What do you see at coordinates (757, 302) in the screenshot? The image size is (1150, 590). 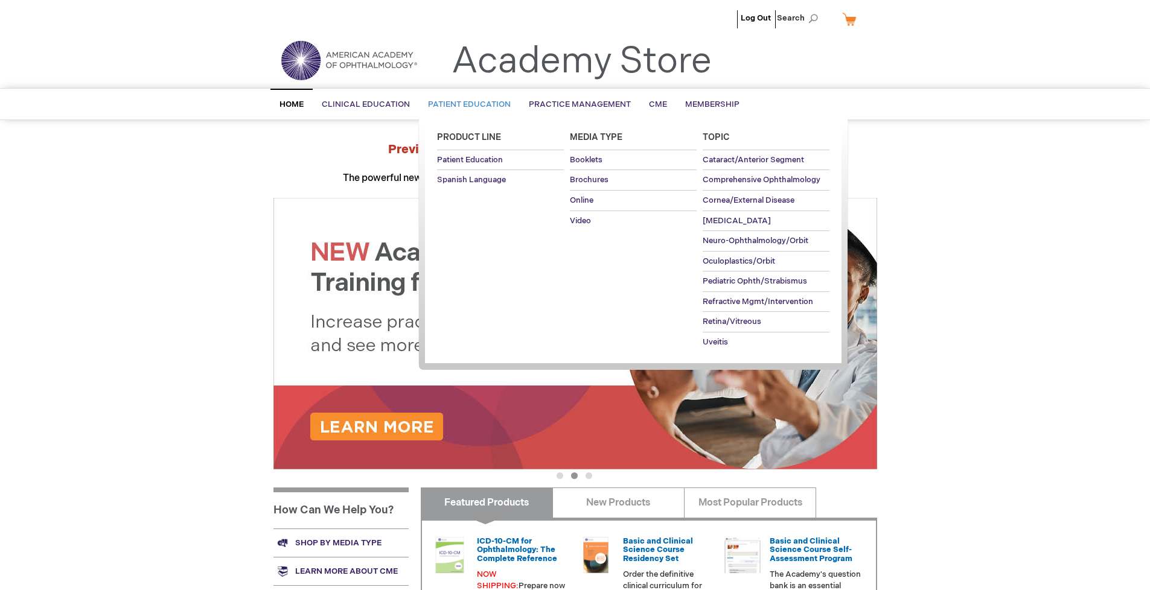 I see `span: Refractive Mgmt/Intervention` at bounding box center [757, 302].